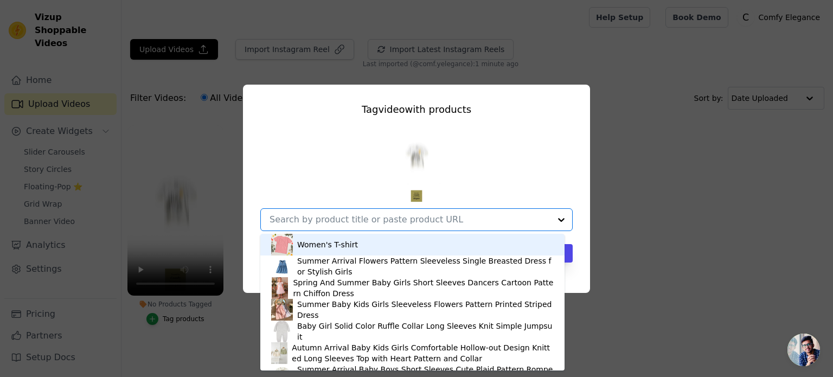 Image resolution: width=833 pixels, height=377 pixels. Describe the element at coordinates (416, 109) in the screenshot. I see `div: Tag video with products` at that location.